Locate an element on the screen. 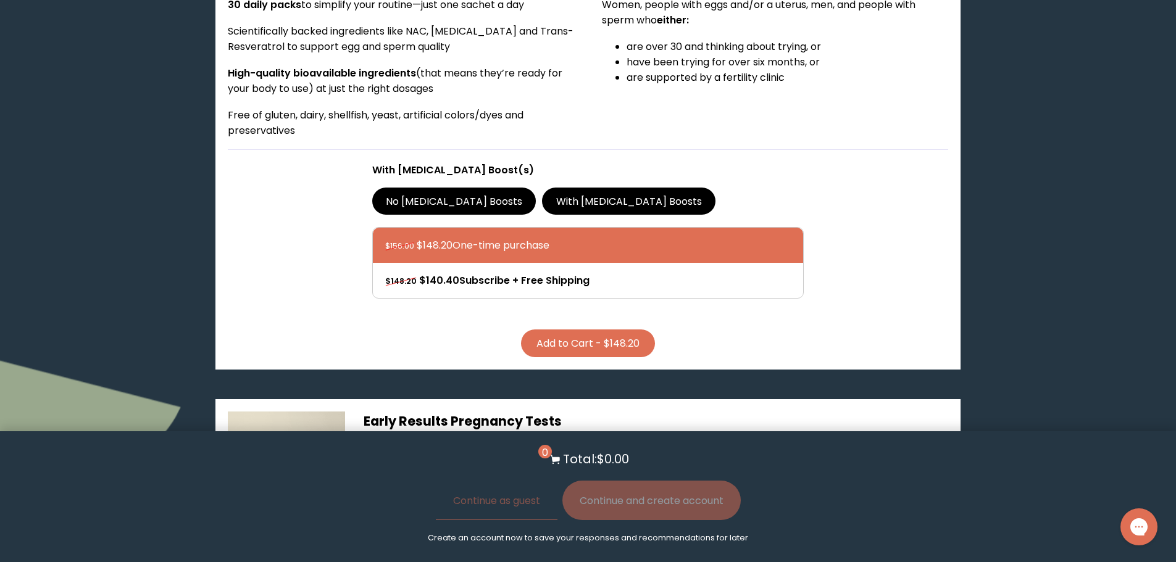 Image resolution: width=1176 pixels, height=562 pixels. button: Continue and create account is located at coordinates (651, 500).